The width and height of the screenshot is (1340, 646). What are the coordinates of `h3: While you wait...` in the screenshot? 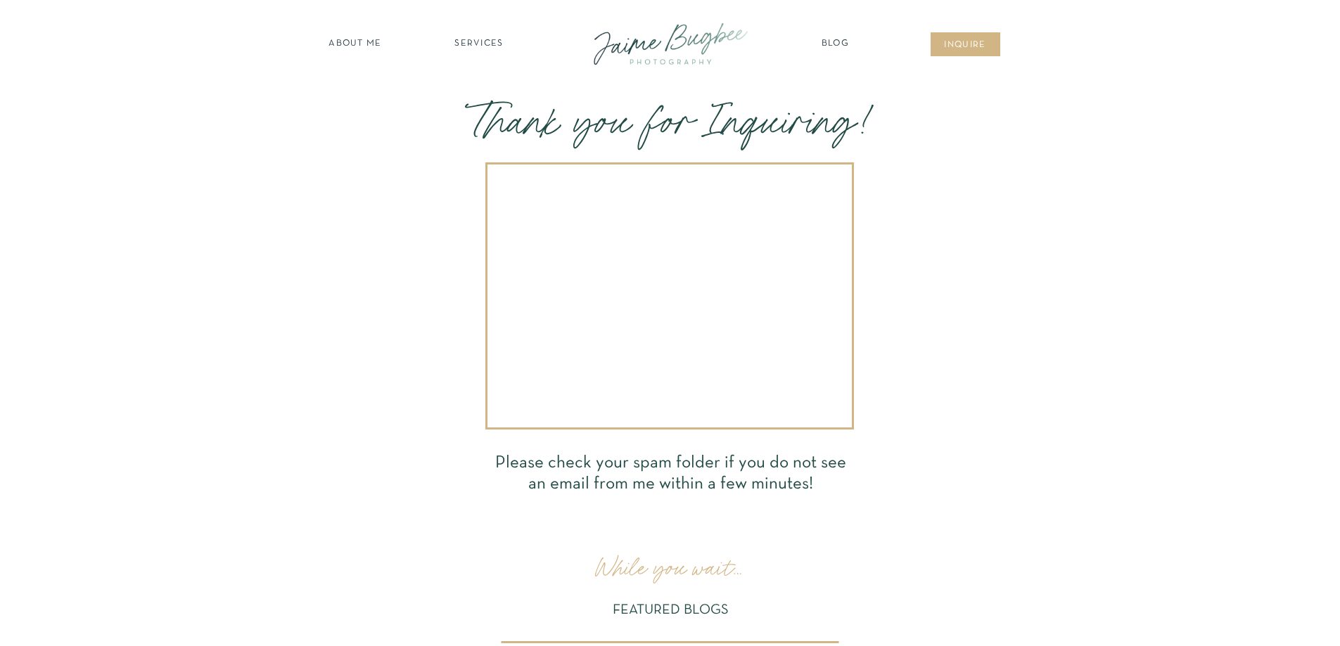 It's located at (673, 568).